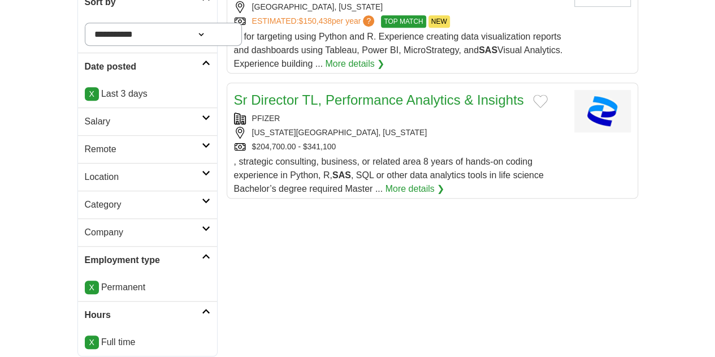 This screenshot has width=715, height=357. Describe the element at coordinates (143, 149) in the screenshot. I see `h2: Remote` at that location.